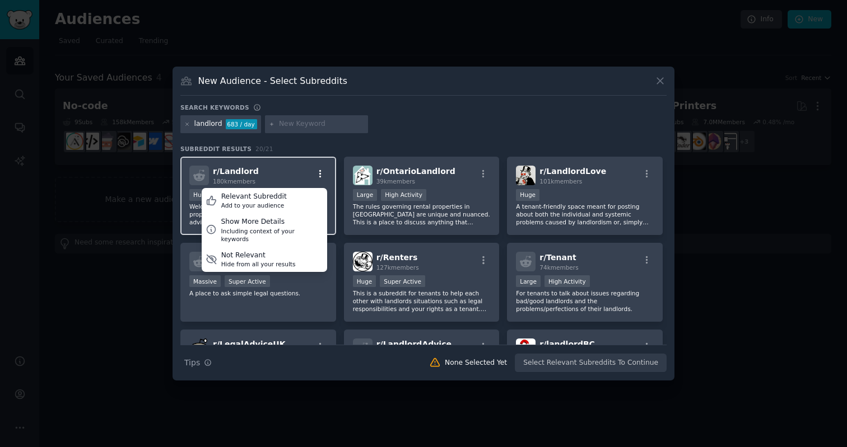 The height and width of the screenshot is (447, 847). What do you see at coordinates (397, 258) in the screenshot?
I see `span: r/ Renters` at bounding box center [397, 258].